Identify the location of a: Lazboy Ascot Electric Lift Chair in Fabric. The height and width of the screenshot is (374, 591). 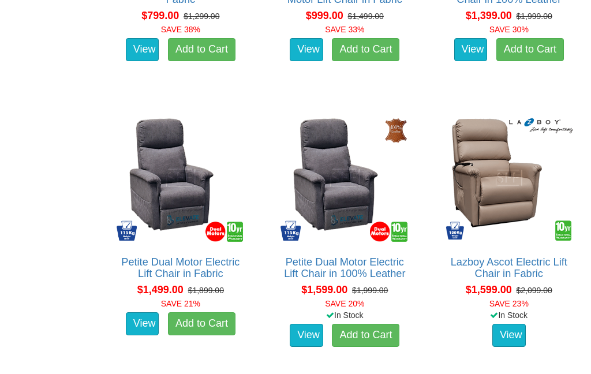
(509, 268).